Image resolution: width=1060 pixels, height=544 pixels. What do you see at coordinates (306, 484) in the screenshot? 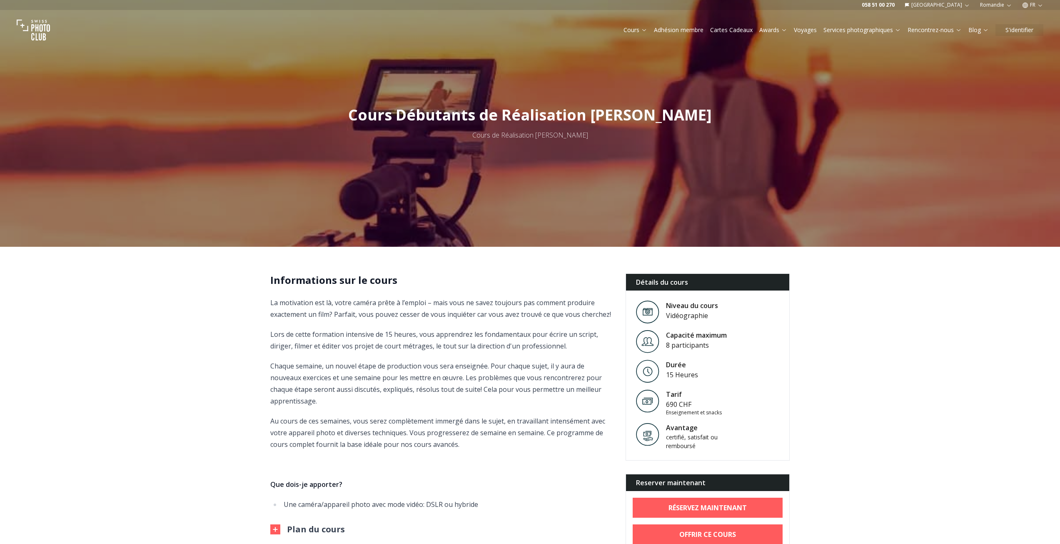
I see `strong: Que dois-je apporter?` at bounding box center [306, 484].